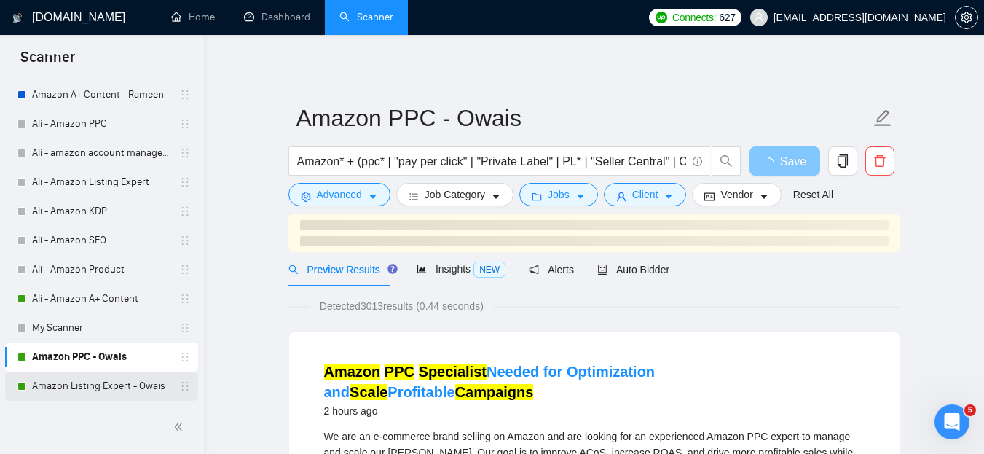 The image size is (984, 454). I want to click on span: delete, so click(880, 161).